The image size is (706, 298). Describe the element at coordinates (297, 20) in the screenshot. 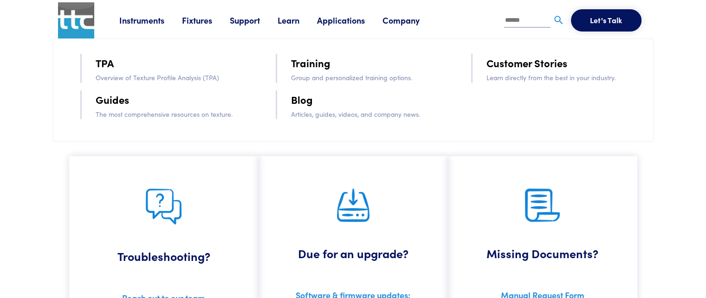

I see `a: Learn` at that location.